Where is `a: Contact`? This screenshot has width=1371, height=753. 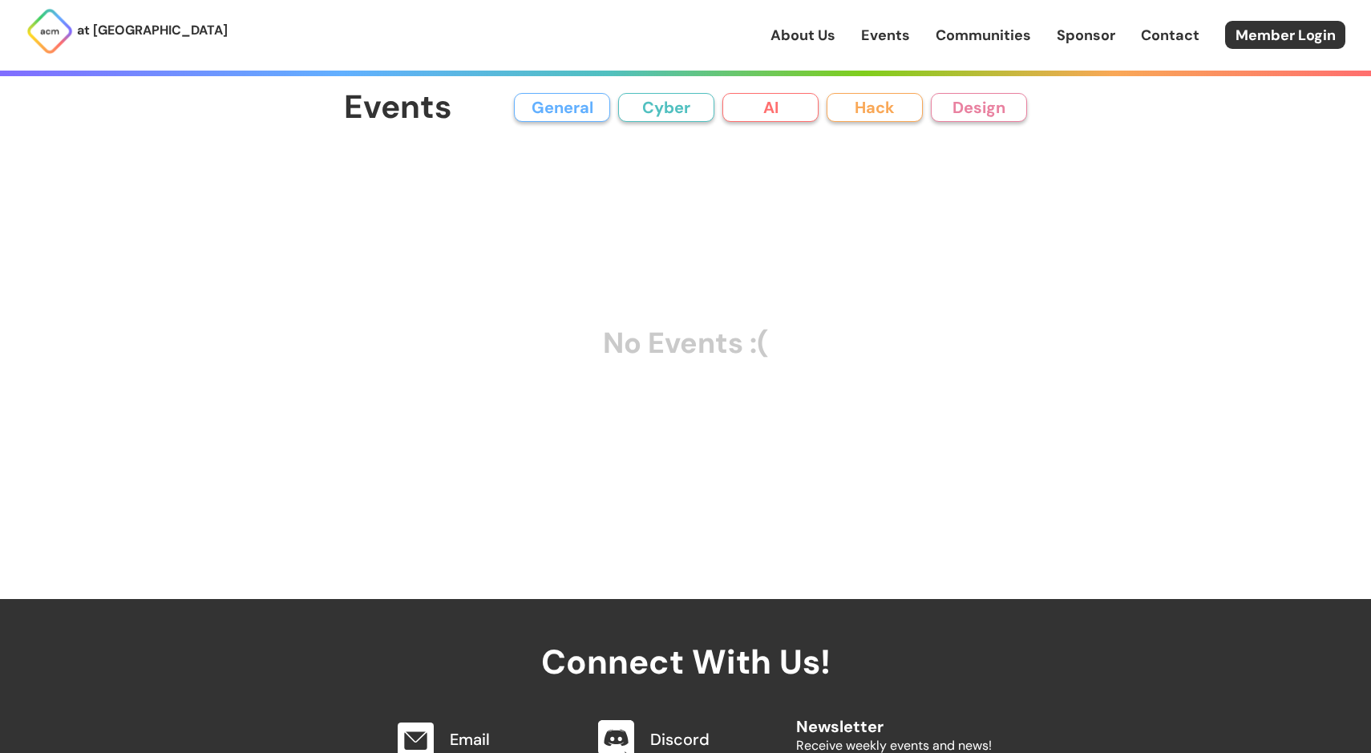 a: Contact is located at coordinates (1169, 35).